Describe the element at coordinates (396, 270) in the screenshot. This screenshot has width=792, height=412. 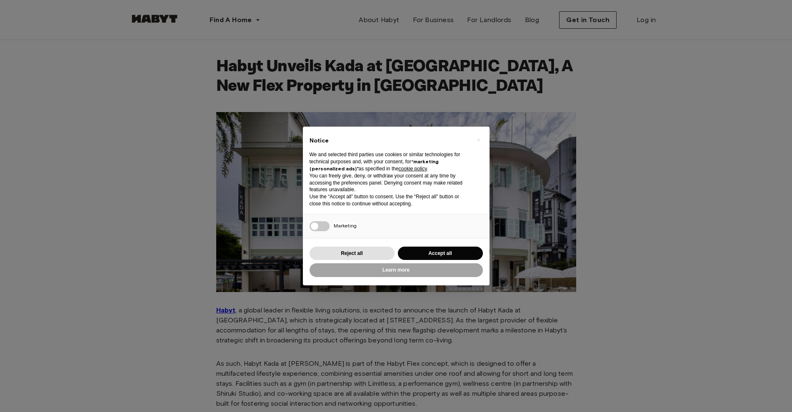
I see `button: Learn more` at that location.